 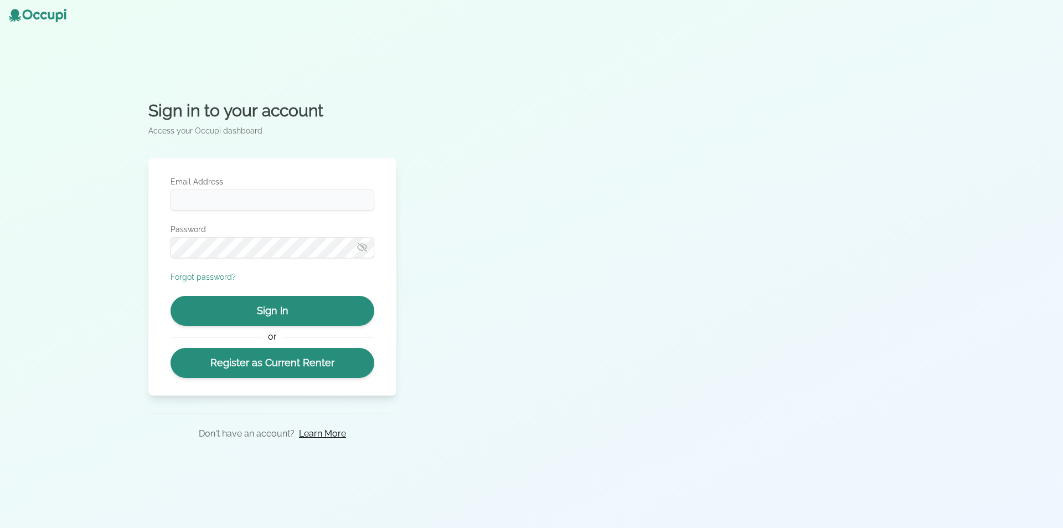 What do you see at coordinates (272, 182) in the screenshot?
I see `label: Email Address` at bounding box center [272, 182].